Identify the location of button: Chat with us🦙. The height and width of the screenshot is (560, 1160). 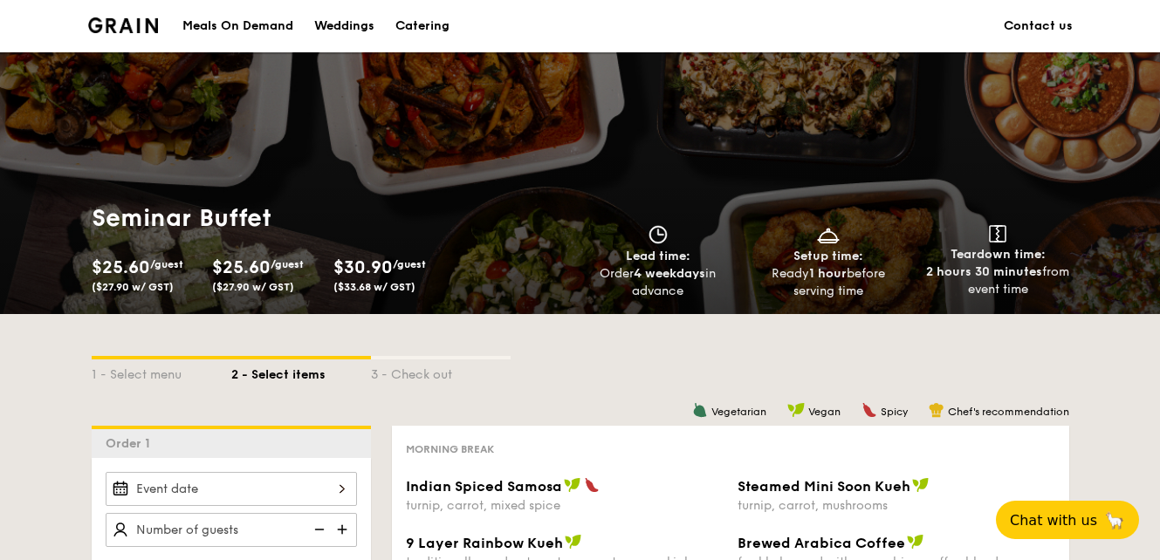
(1067, 520).